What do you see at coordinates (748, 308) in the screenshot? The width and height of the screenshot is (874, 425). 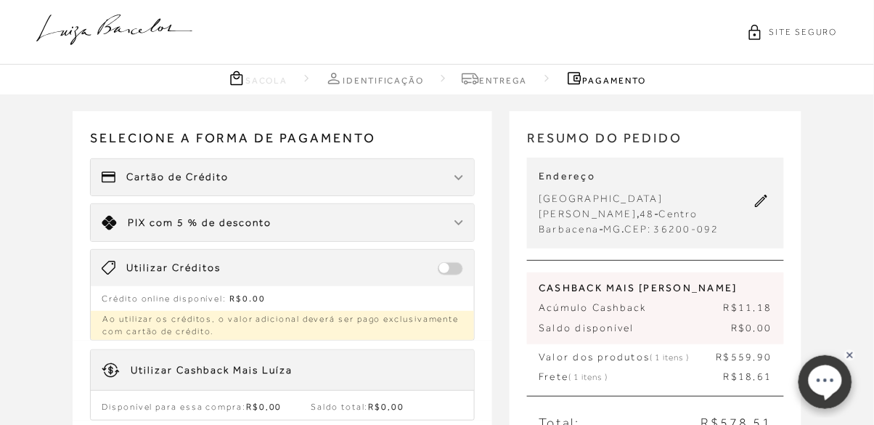 I see `span: R$11,18` at bounding box center [748, 308].